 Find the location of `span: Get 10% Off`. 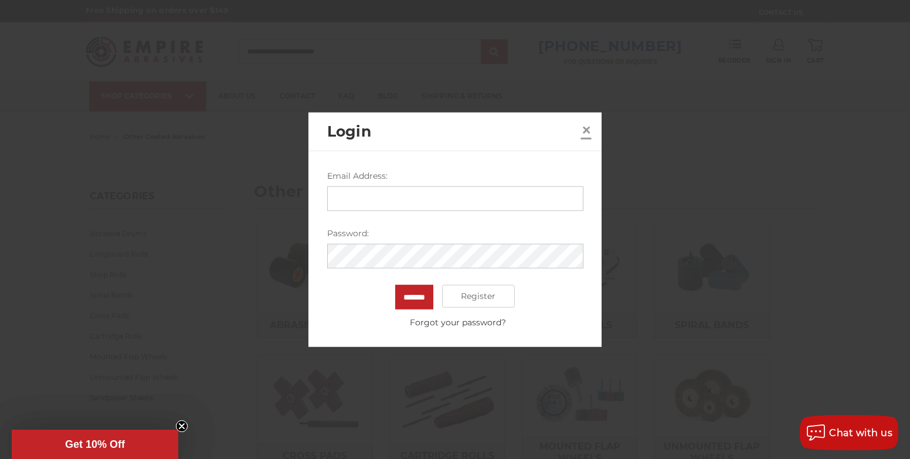

span: Get 10% Off is located at coordinates (95, 444).